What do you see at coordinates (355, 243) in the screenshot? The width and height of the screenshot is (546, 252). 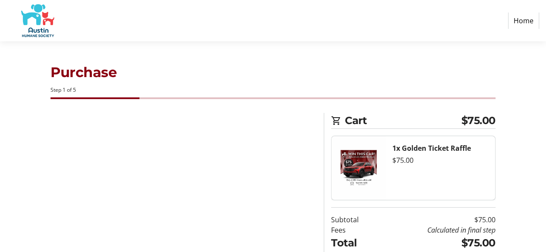 I see `td: Total` at bounding box center [355, 243].